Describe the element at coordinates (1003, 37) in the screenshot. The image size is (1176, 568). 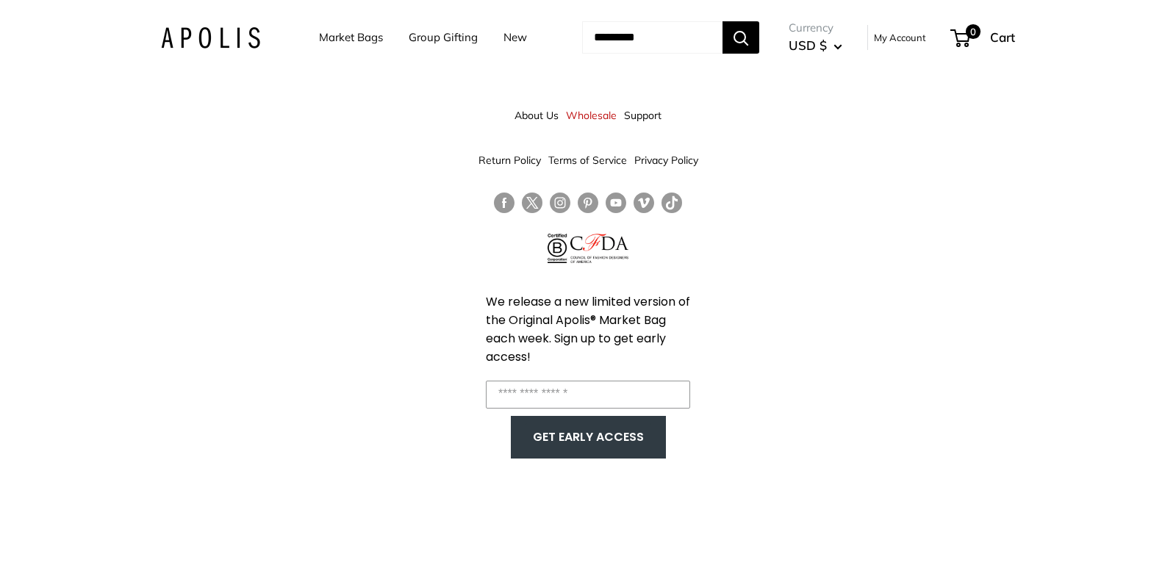
I see `span: Cart` at that location.